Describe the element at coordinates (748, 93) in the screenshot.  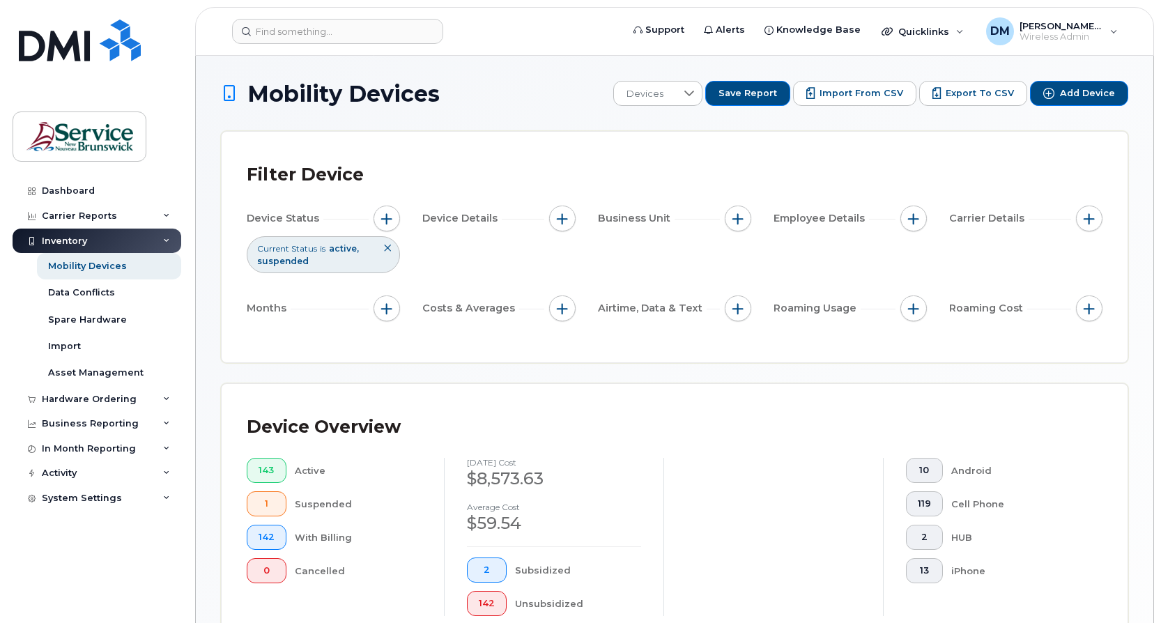
I see `button: Save Report` at that location.